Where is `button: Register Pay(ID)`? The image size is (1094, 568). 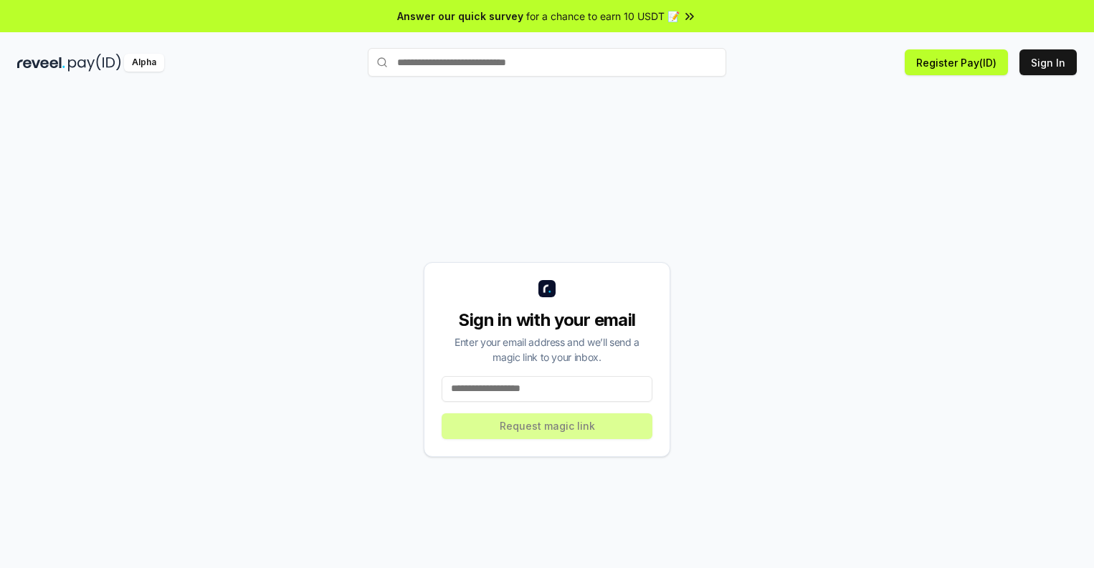
button: Register Pay(ID) is located at coordinates (956, 62).